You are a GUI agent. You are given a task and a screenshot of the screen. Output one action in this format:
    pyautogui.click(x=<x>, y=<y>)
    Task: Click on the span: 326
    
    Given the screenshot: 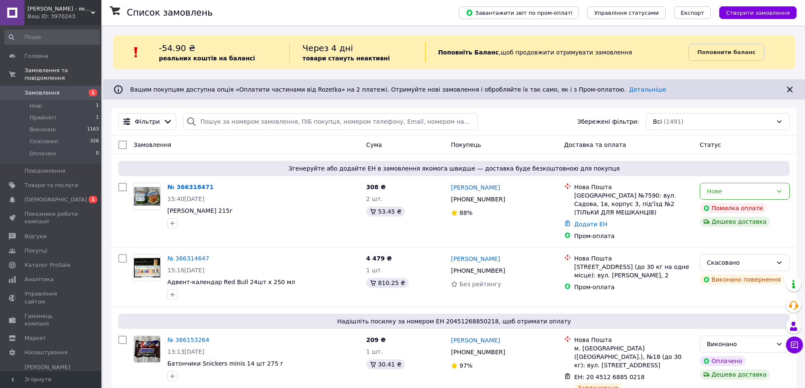 What is the action you would take?
    pyautogui.click(x=94, y=142)
    